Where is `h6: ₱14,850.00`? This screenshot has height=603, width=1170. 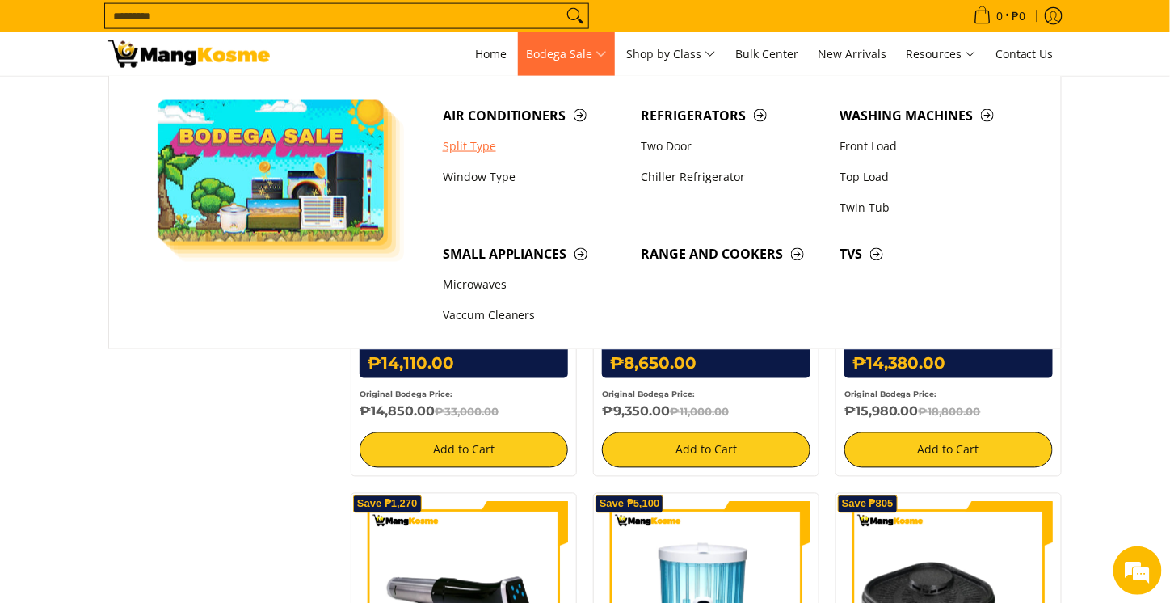
h6: ₱14,850.00 is located at coordinates (464, 412).